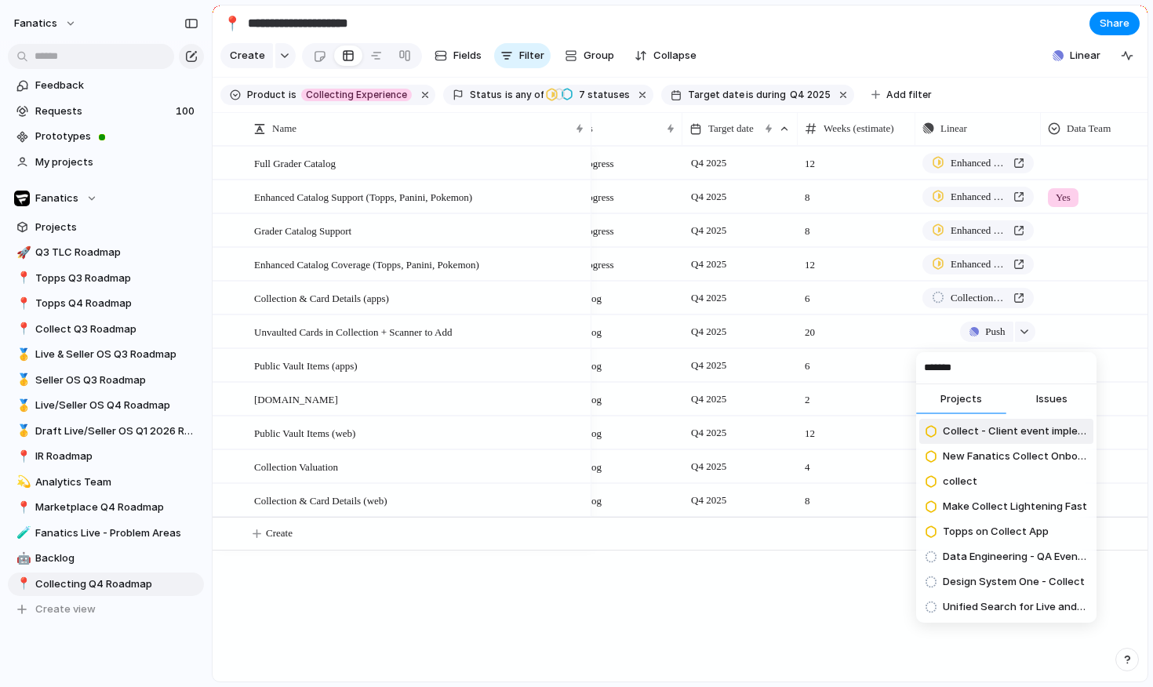 The width and height of the screenshot is (1153, 687). Describe the element at coordinates (1015, 432) in the screenshot. I see `span: Collect - Client event implementation` at that location.